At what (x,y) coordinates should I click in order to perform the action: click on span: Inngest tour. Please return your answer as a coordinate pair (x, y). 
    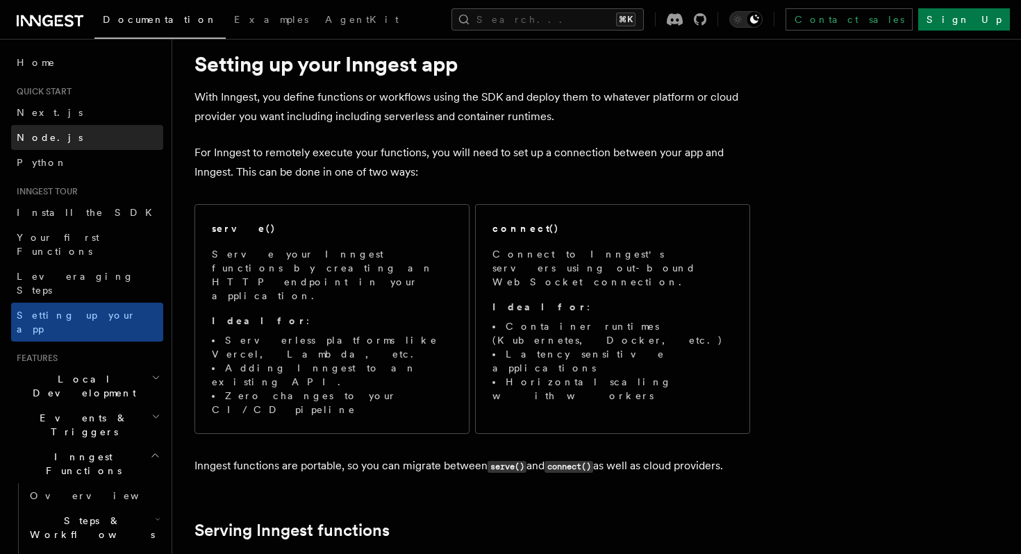
    Looking at the image, I should click on (44, 192).